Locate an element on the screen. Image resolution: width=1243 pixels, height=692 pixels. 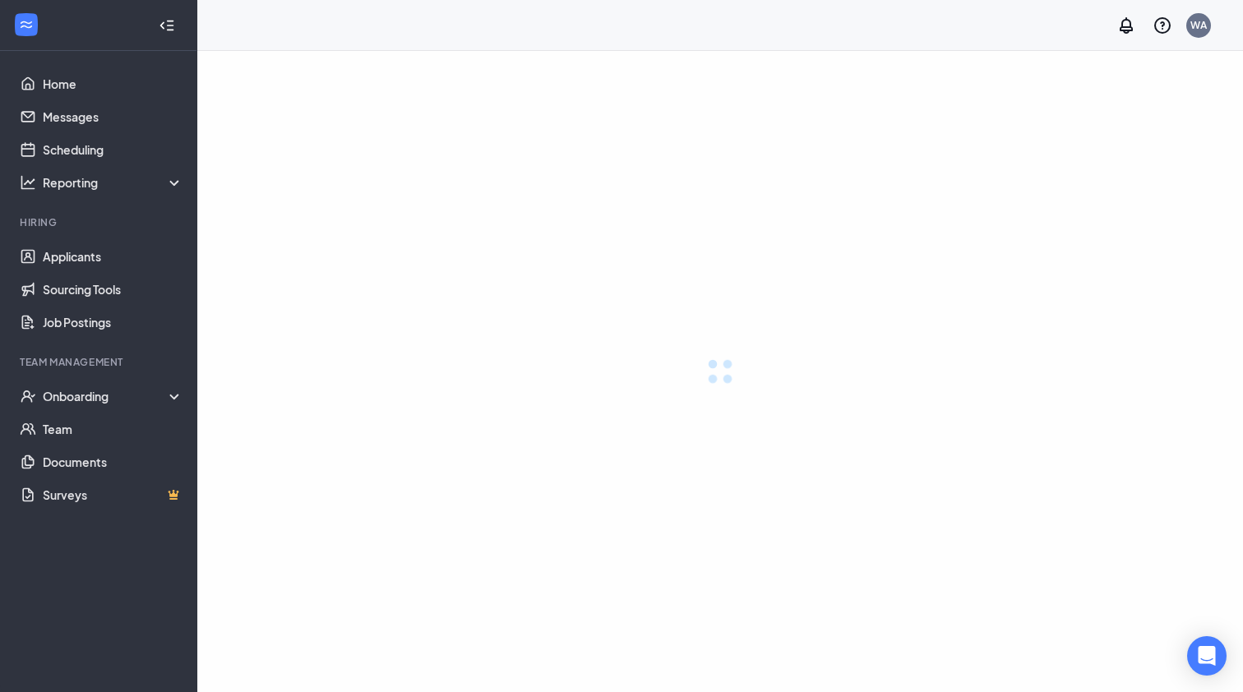
a: SurveysCrown is located at coordinates (113, 495).